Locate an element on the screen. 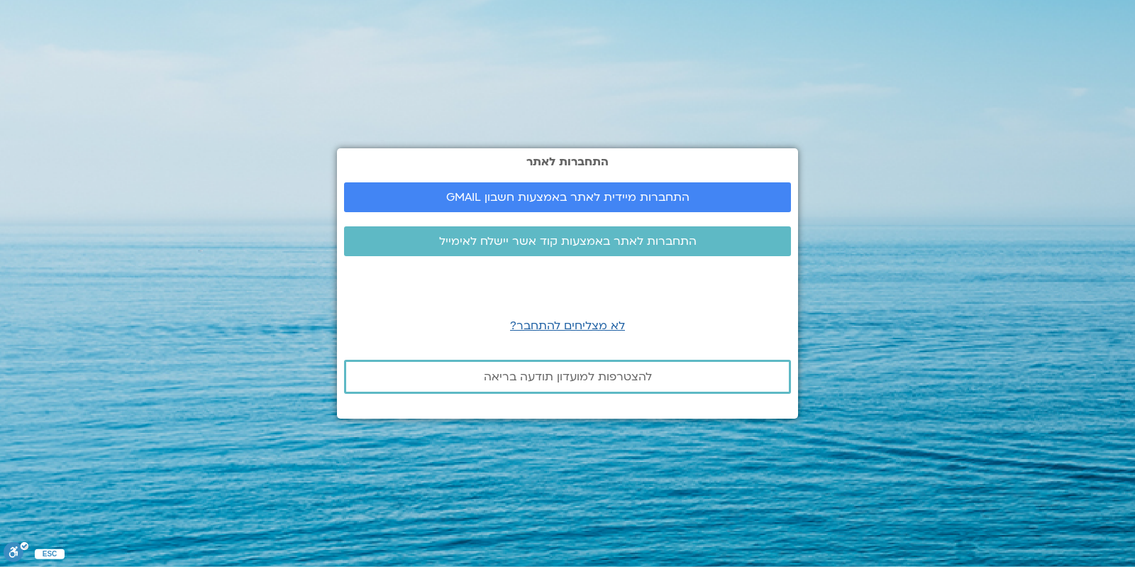  span: התחברות לאתר באמצעות קוד אשר יישלח לאימייל is located at coordinates (567, 241).